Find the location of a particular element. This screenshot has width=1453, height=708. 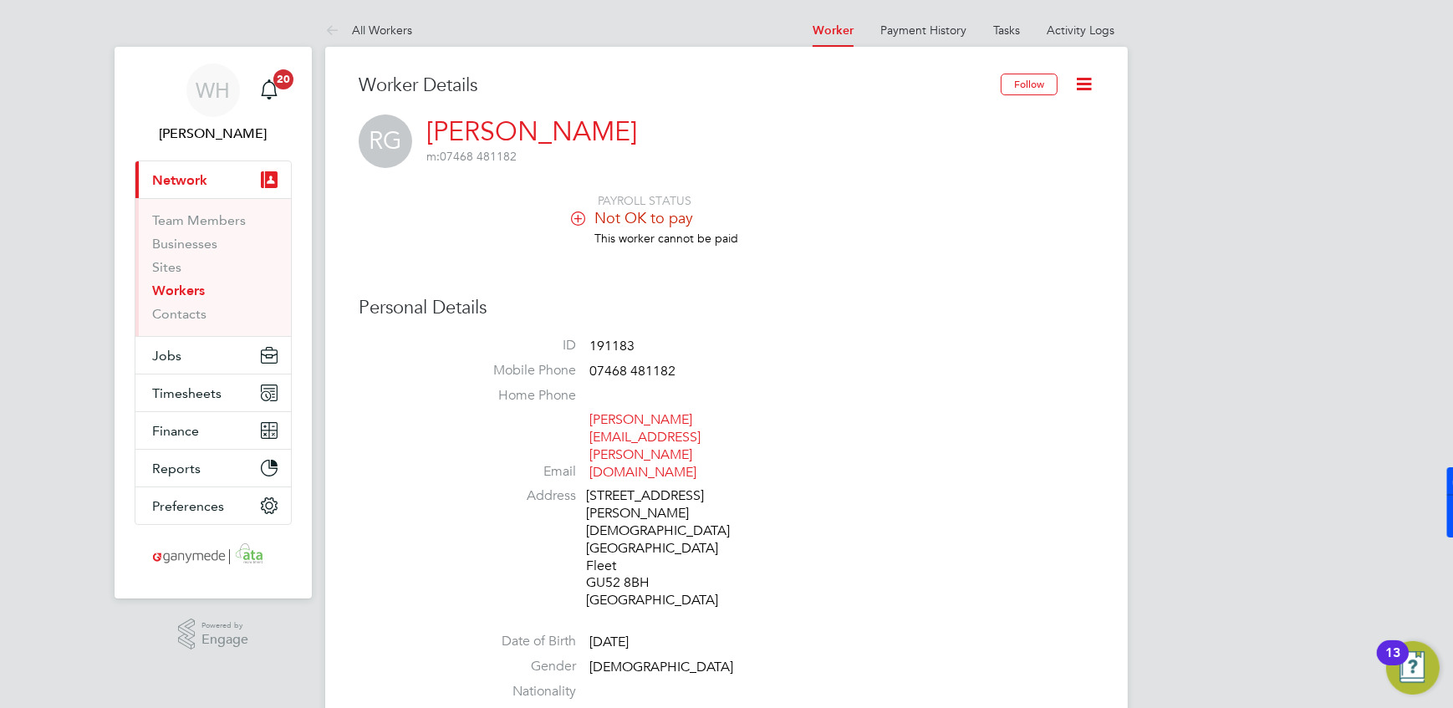

button: Jobs is located at coordinates (213, 355).